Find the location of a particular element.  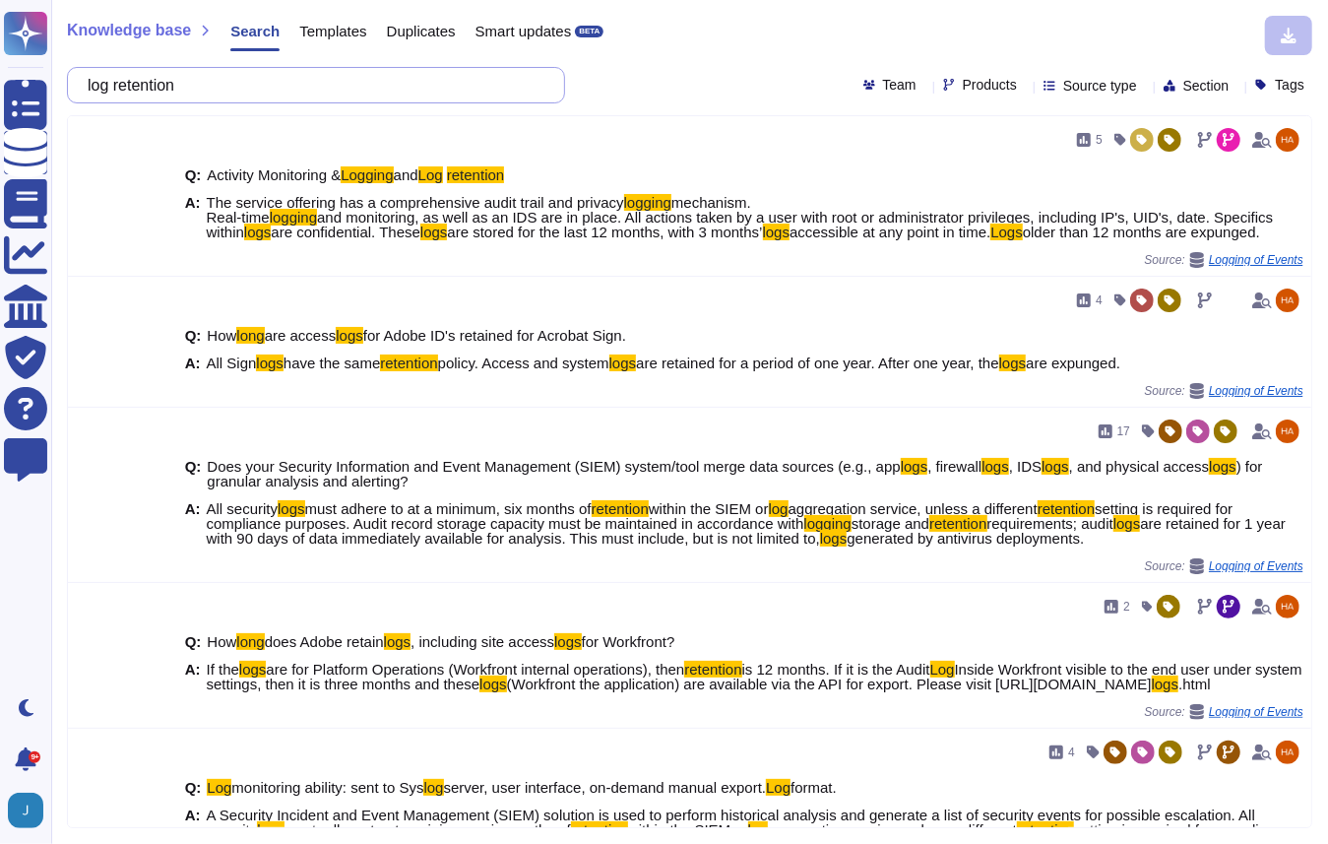

span: How is located at coordinates (222, 641).